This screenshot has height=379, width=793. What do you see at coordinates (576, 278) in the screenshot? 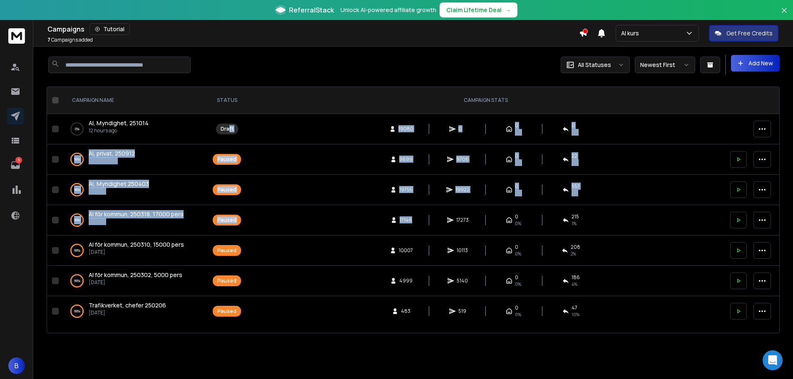
I see `span: 186` at bounding box center [576, 278].